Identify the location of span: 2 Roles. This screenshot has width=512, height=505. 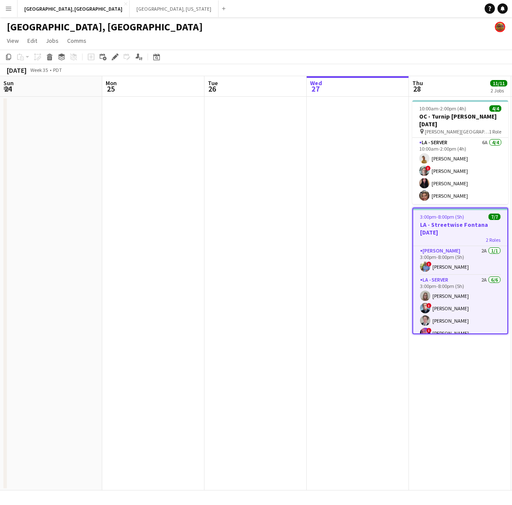
(493, 240).